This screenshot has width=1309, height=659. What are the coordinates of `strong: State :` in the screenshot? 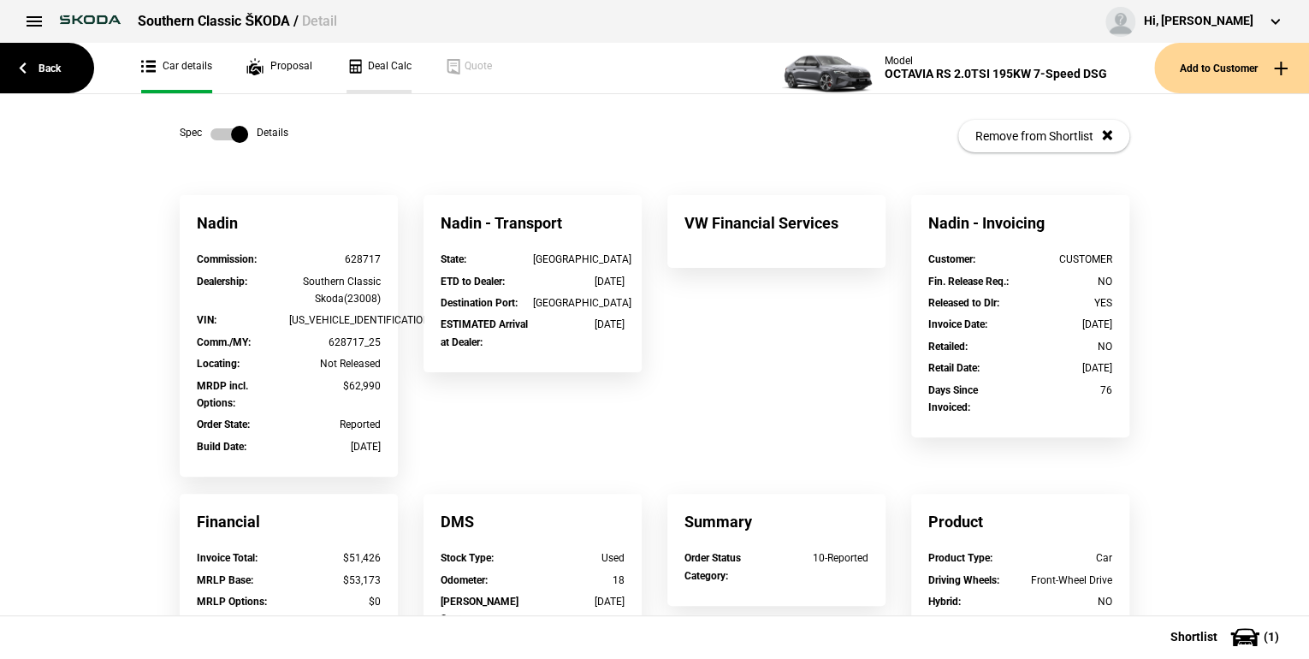 It's located at (453, 259).